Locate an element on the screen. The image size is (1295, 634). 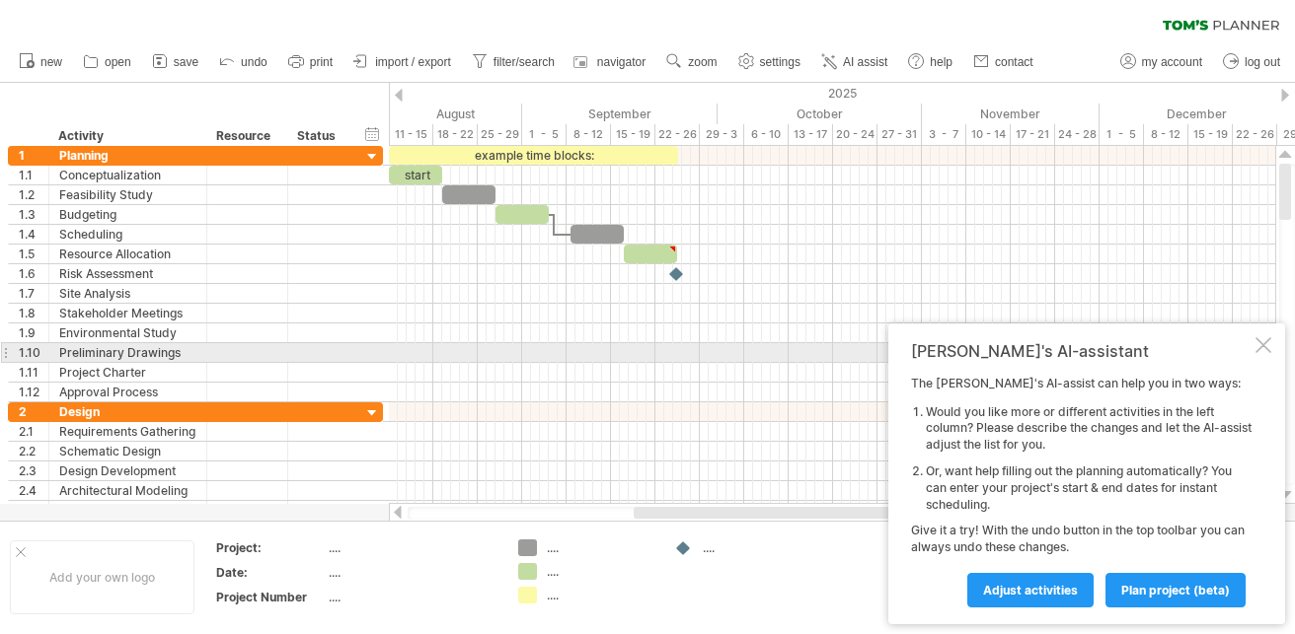
a: plan project (beta) is located at coordinates (1175, 590).